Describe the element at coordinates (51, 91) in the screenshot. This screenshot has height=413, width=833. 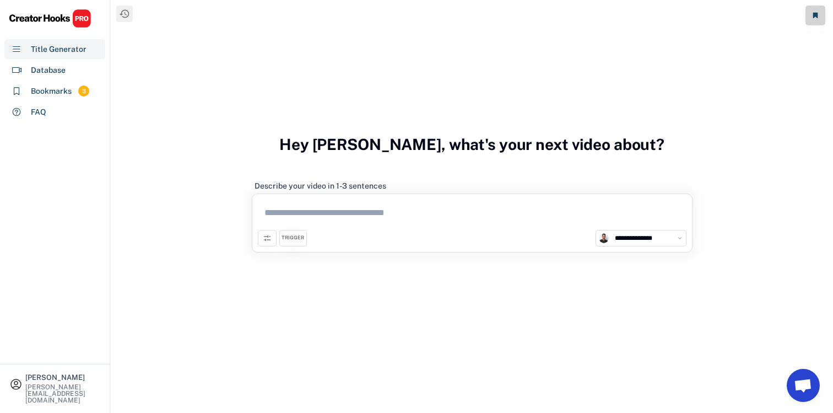
I see `div: Bookmarks` at that location.